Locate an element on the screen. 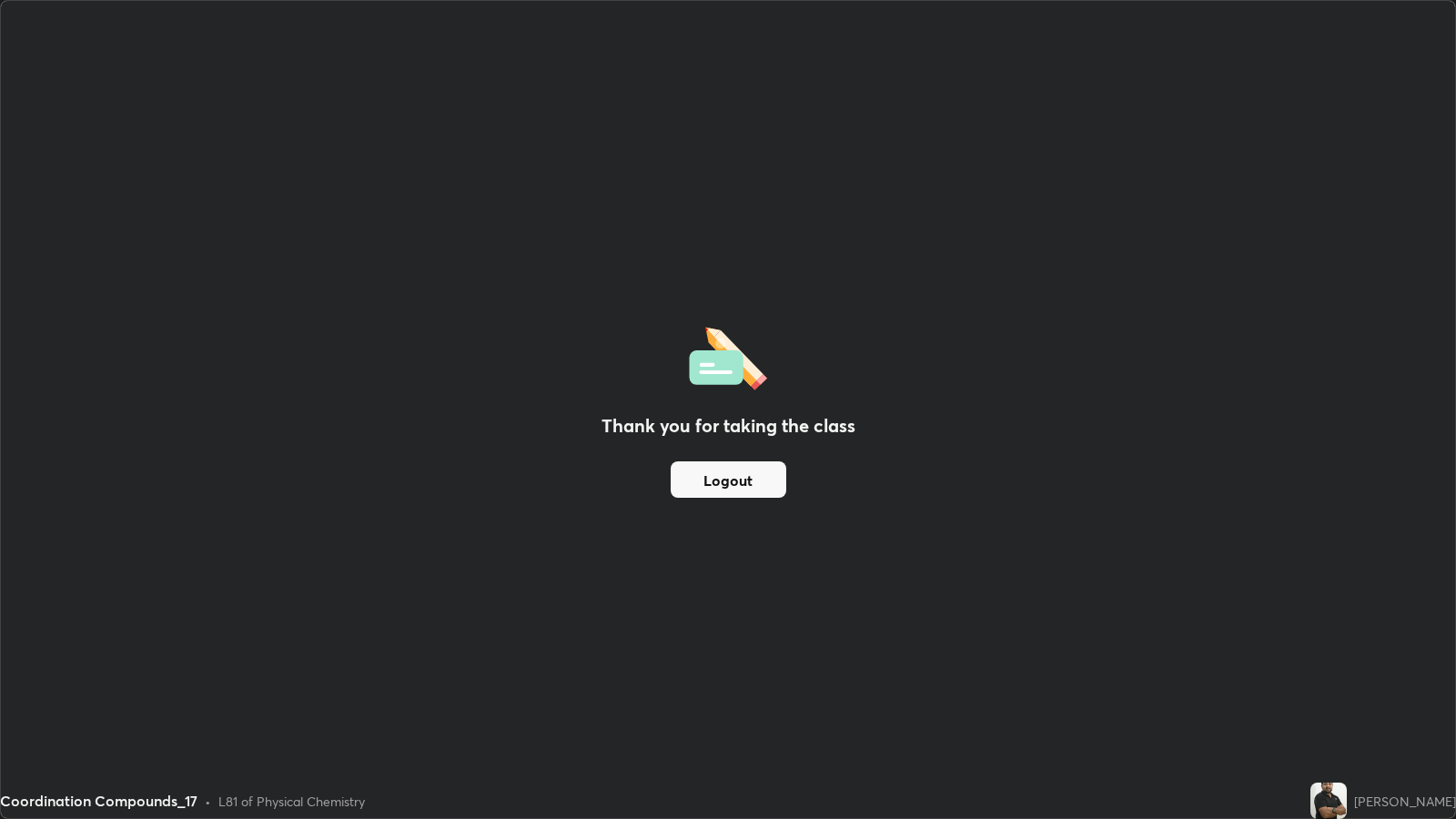 The image size is (1456, 819). h2: Thank you for taking the class is located at coordinates (728, 426).